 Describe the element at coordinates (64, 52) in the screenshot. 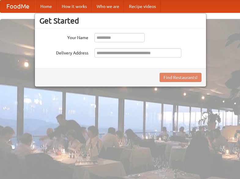

I see `label: Delivery Address` at that location.